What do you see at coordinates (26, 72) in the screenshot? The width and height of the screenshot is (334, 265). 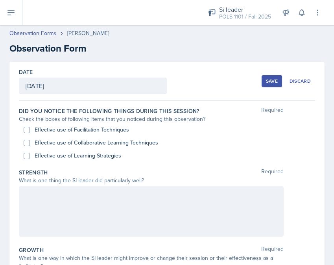 I see `label: Date` at bounding box center [26, 72].